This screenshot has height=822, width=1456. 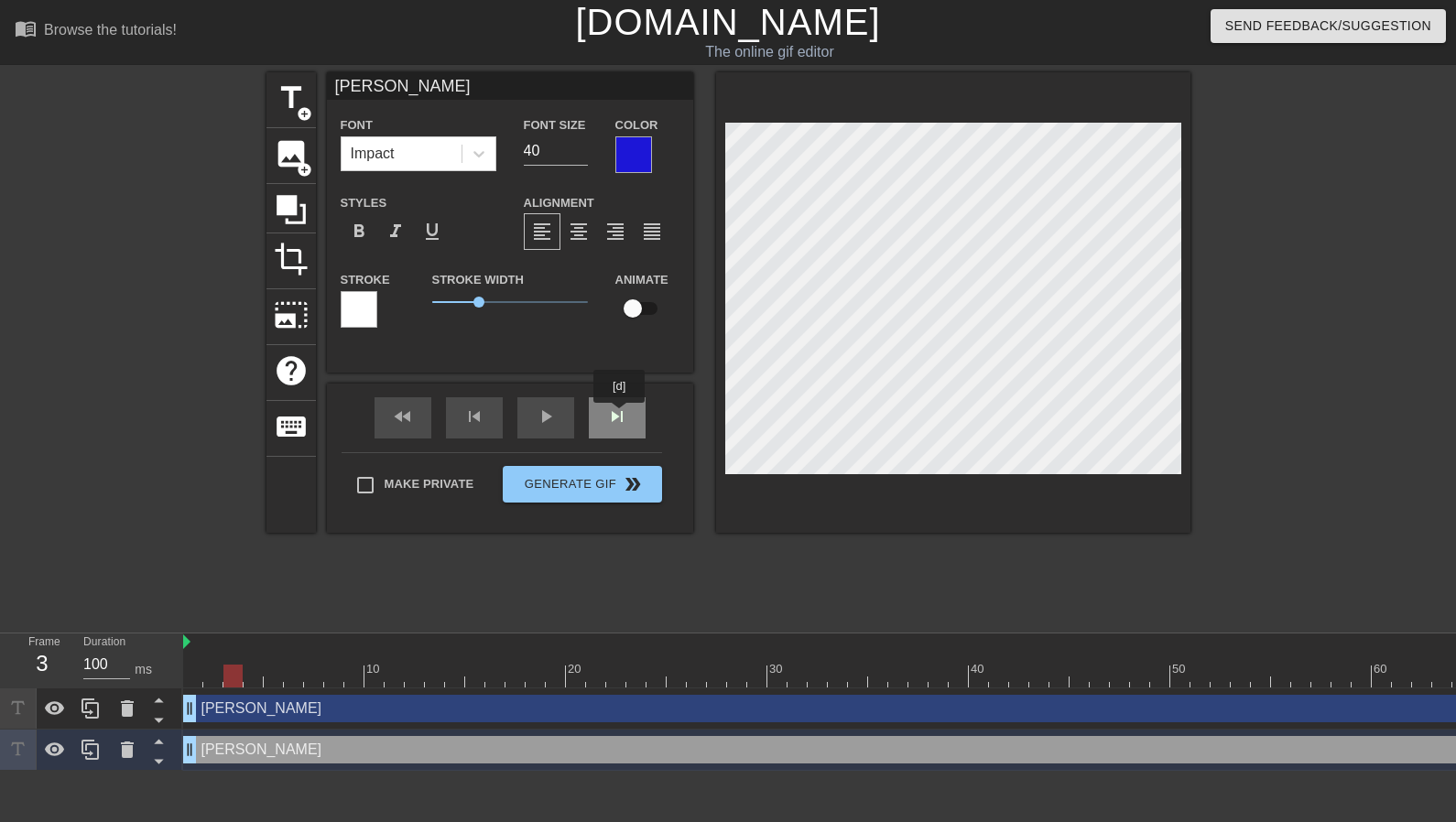 What do you see at coordinates (555, 126) in the screenshot?
I see `label: Font Size` at bounding box center [555, 126].